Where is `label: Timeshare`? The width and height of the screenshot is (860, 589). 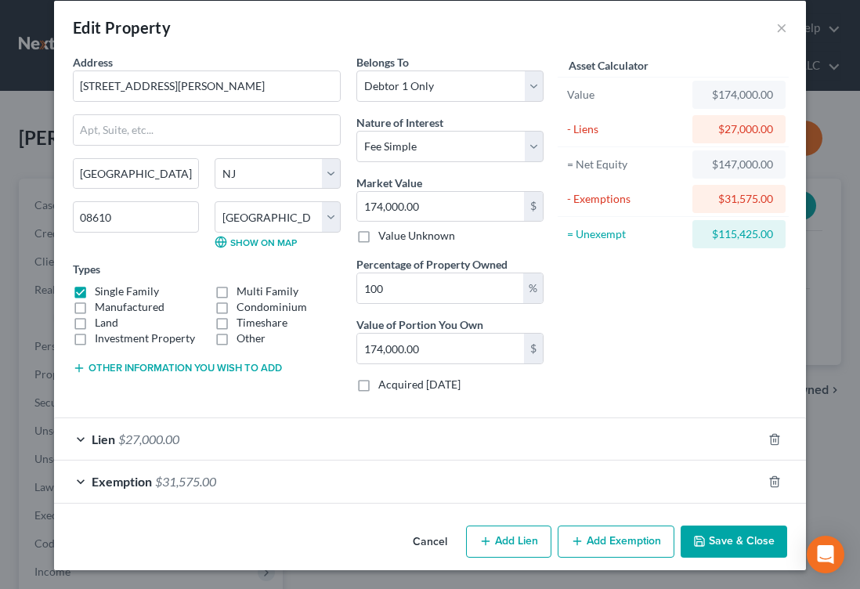
label: Timeshare is located at coordinates (262, 323).